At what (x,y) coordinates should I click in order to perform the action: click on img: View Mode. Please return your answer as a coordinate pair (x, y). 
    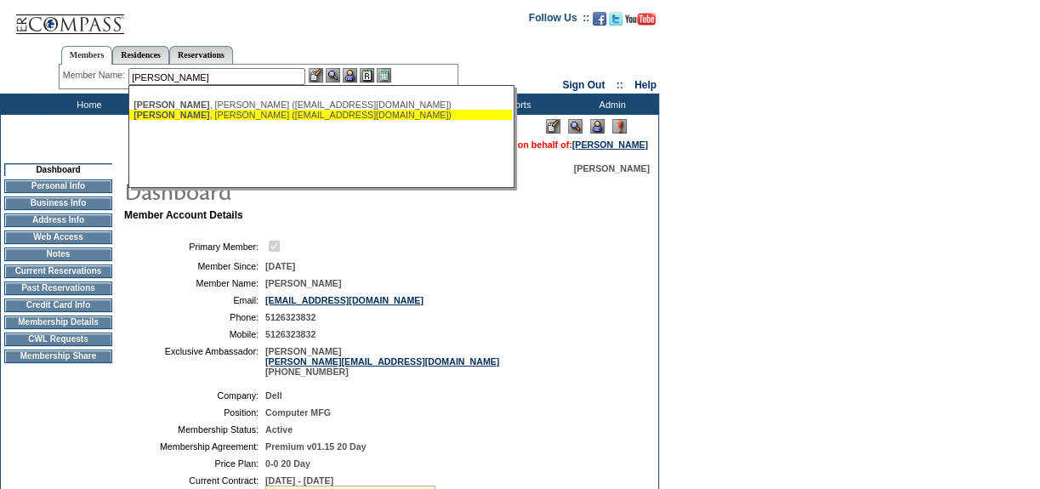
    Looking at the image, I should click on (575, 126).